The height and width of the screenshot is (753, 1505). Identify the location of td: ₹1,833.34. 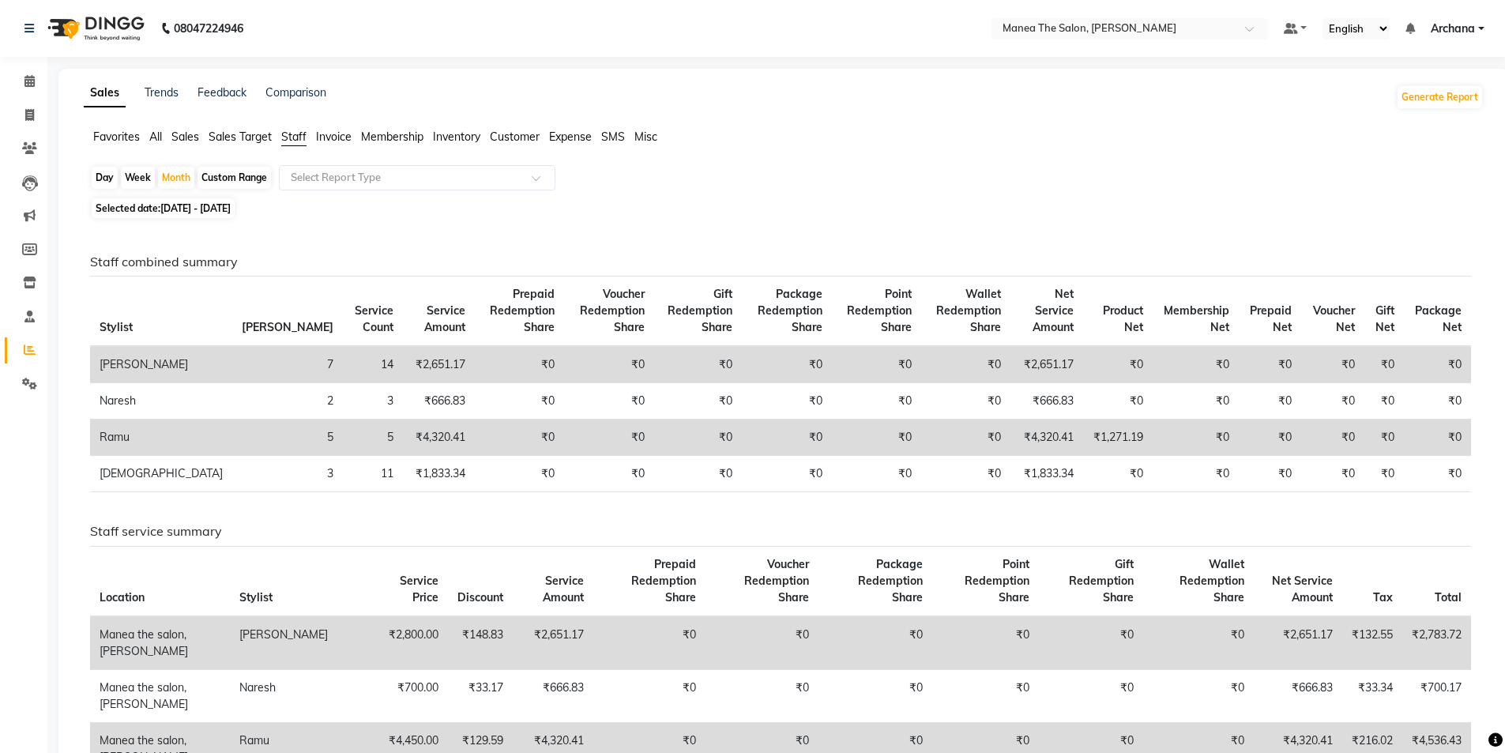
(1047, 474).